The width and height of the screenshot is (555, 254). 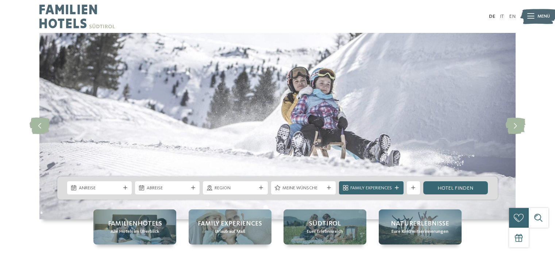 What do you see at coordinates (325, 231) in the screenshot?
I see `span: Euer Erlebnisreich` at bounding box center [325, 231].